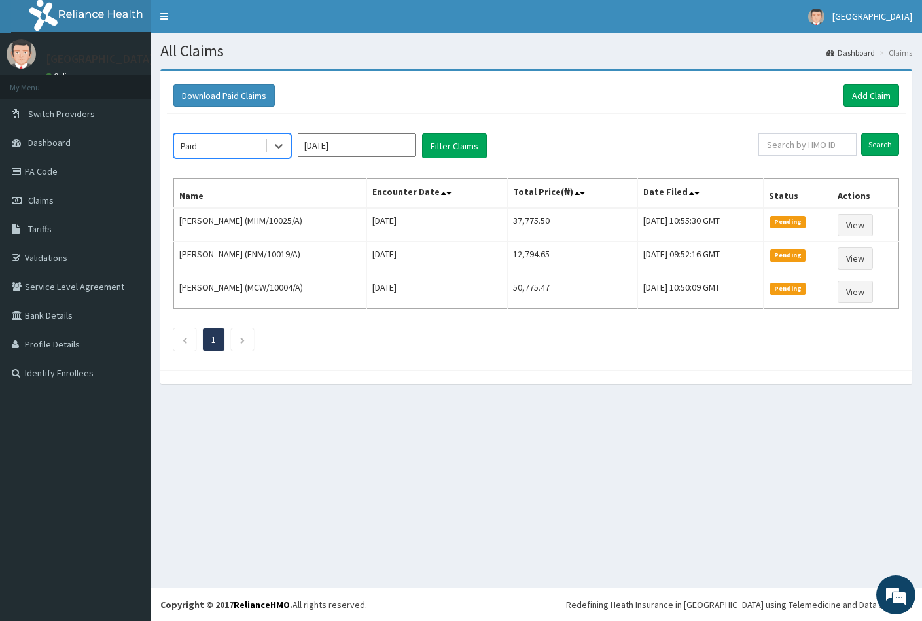 Image resolution: width=922 pixels, height=621 pixels. Describe the element at coordinates (242, 340) in the screenshot. I see `a: Next page` at that location.